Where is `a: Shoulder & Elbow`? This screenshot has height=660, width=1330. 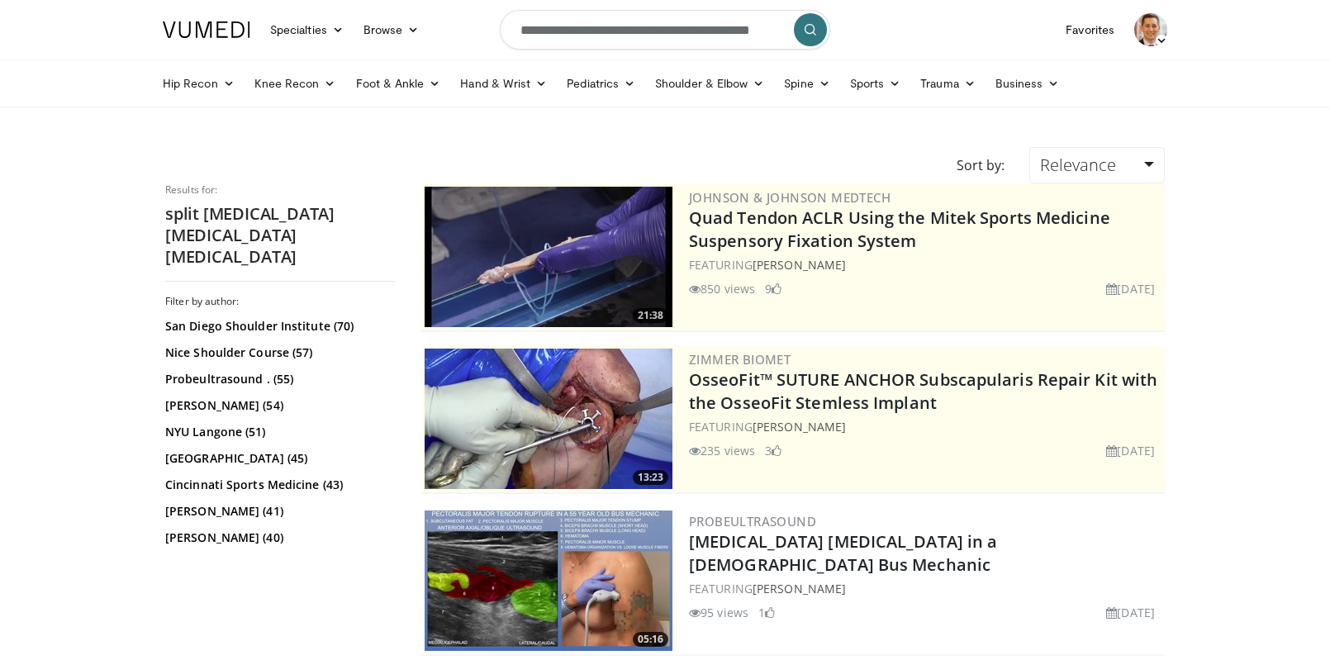 a: Shoulder & Elbow is located at coordinates (710, 83).